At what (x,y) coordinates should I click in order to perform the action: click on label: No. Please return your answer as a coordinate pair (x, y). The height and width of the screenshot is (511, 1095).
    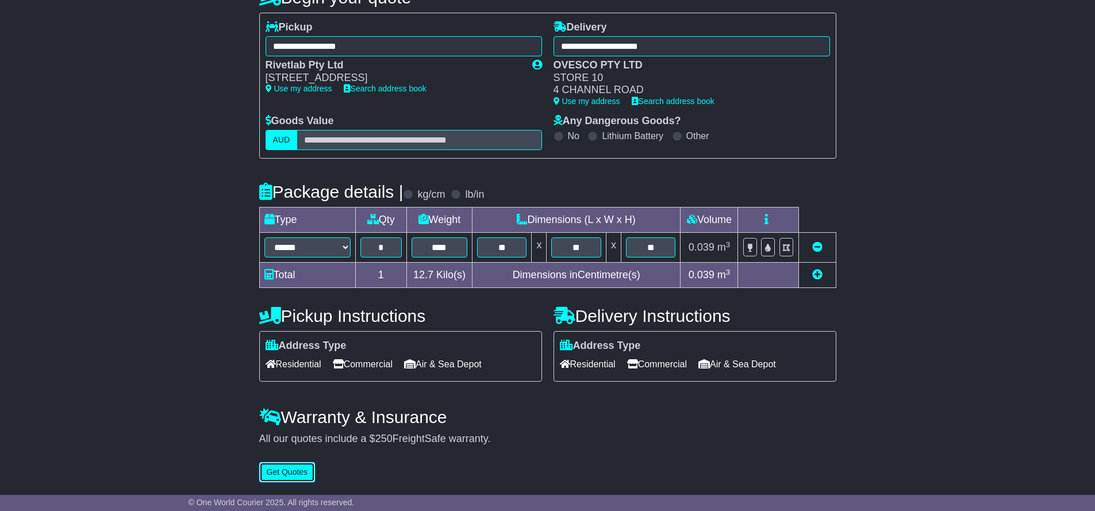
    Looking at the image, I should click on (574, 136).